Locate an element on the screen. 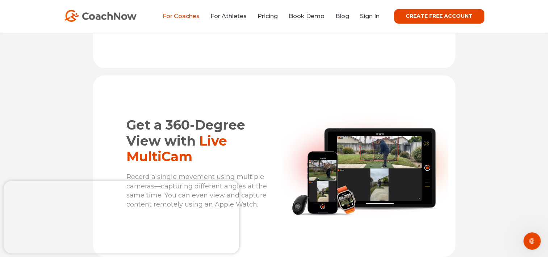  a: Blog is located at coordinates (342, 16).